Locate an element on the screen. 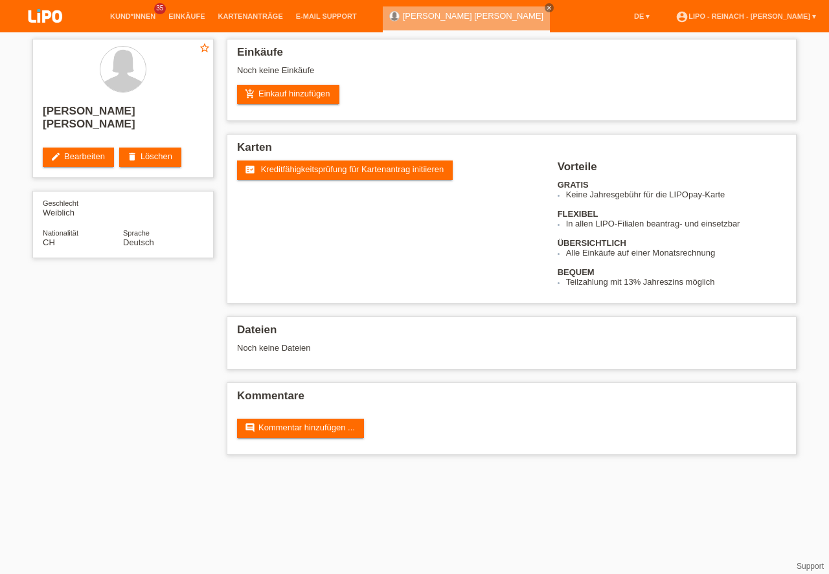 The height and width of the screenshot is (574, 829). a: Support is located at coordinates (810, 567).